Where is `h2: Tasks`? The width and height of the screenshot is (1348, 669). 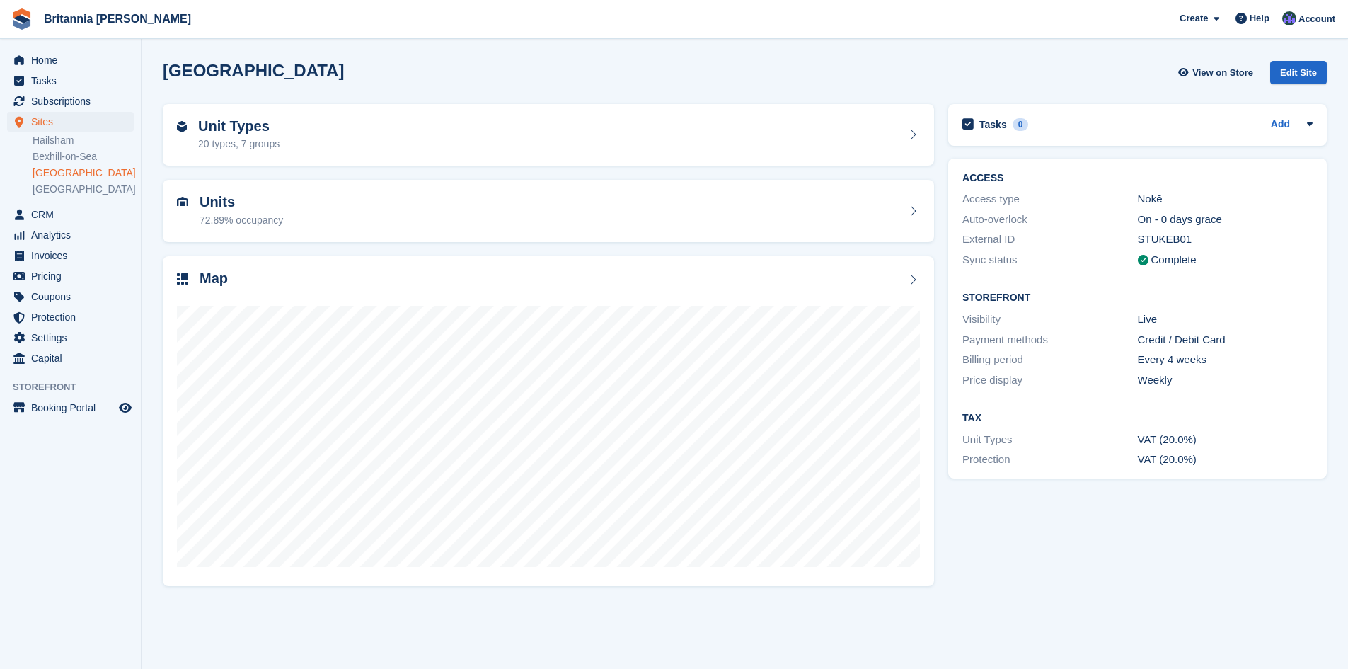 h2: Tasks is located at coordinates (993, 125).